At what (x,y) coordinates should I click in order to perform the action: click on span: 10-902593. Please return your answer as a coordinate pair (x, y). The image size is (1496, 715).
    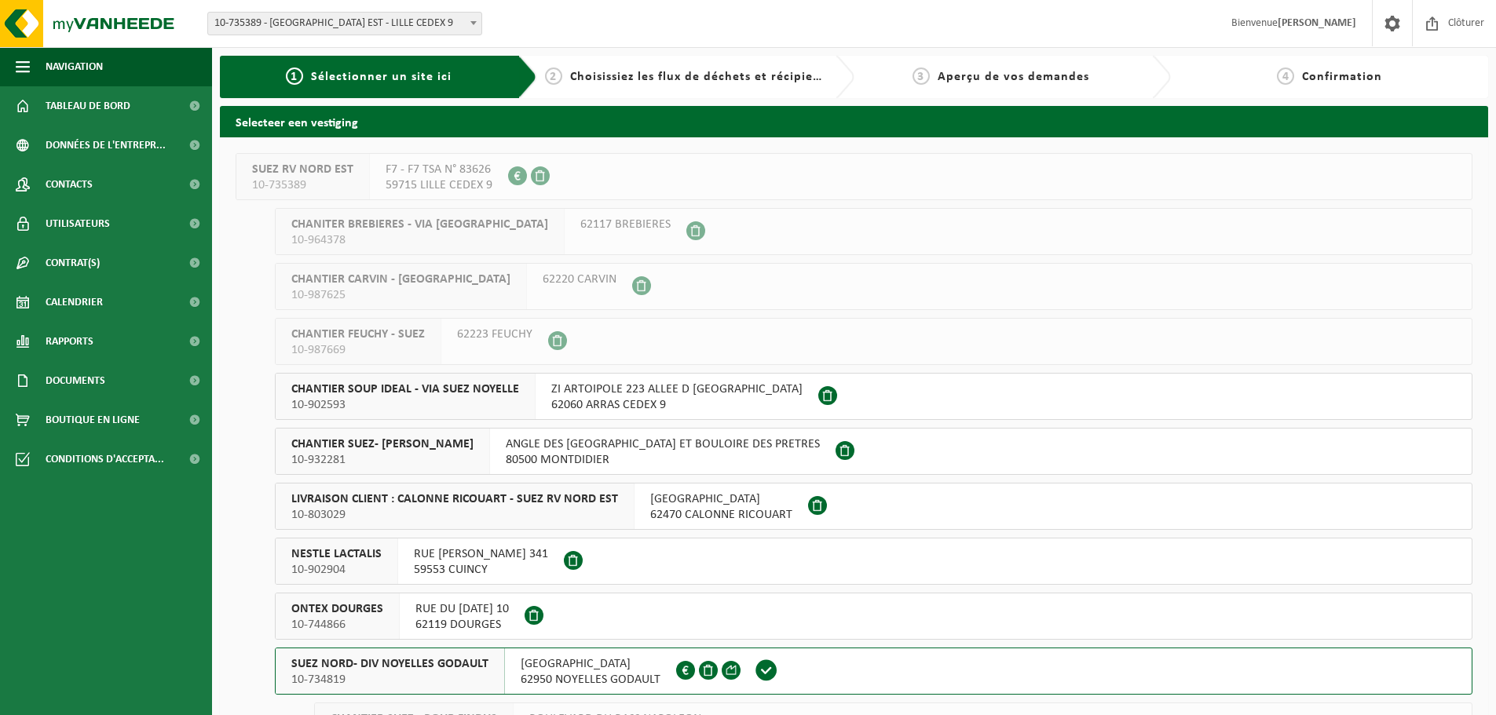
    Looking at the image, I should click on (405, 405).